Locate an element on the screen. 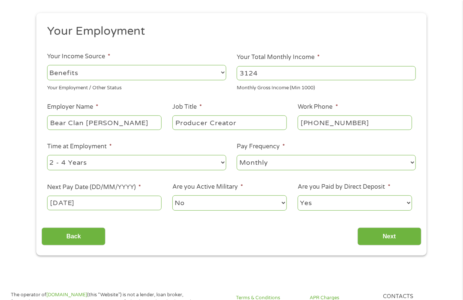 Image resolution: width=463 pixels, height=300 pixels. label: Your Total Monthly Income is located at coordinates (278, 57).